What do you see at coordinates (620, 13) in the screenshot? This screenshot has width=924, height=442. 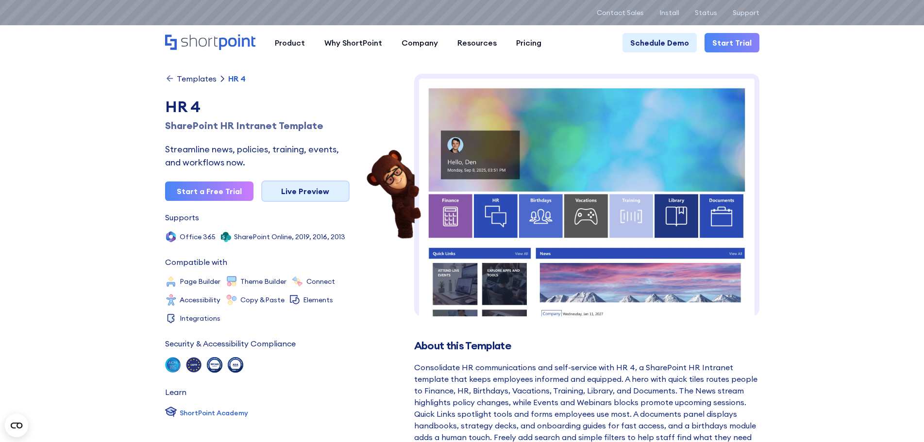 I see `a: Contact Sales` at bounding box center [620, 13].